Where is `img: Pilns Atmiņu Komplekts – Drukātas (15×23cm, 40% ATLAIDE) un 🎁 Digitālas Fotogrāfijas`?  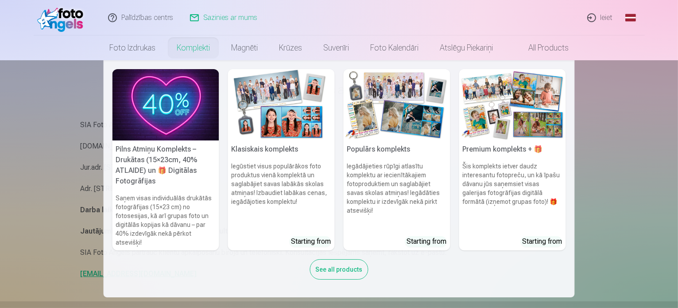
img: Pilns Atmiņu Komplekts – Drukātas (15×23cm, 40% ATLAIDE) un 🎁 Digitālas Fotogrāfijas is located at coordinates (166, 105).